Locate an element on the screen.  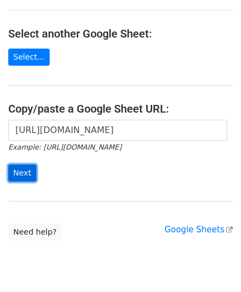
input: Paste your Google Sheet URL here is located at coordinates (117, 130).